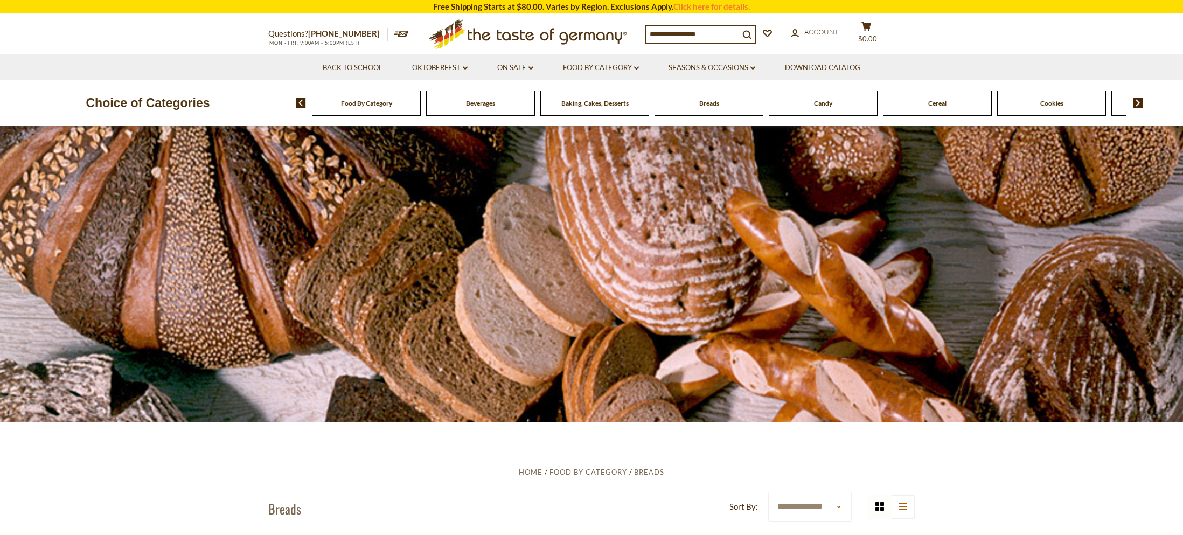  What do you see at coordinates (823, 68) in the screenshot?
I see `a: Download Catalog` at bounding box center [823, 68].